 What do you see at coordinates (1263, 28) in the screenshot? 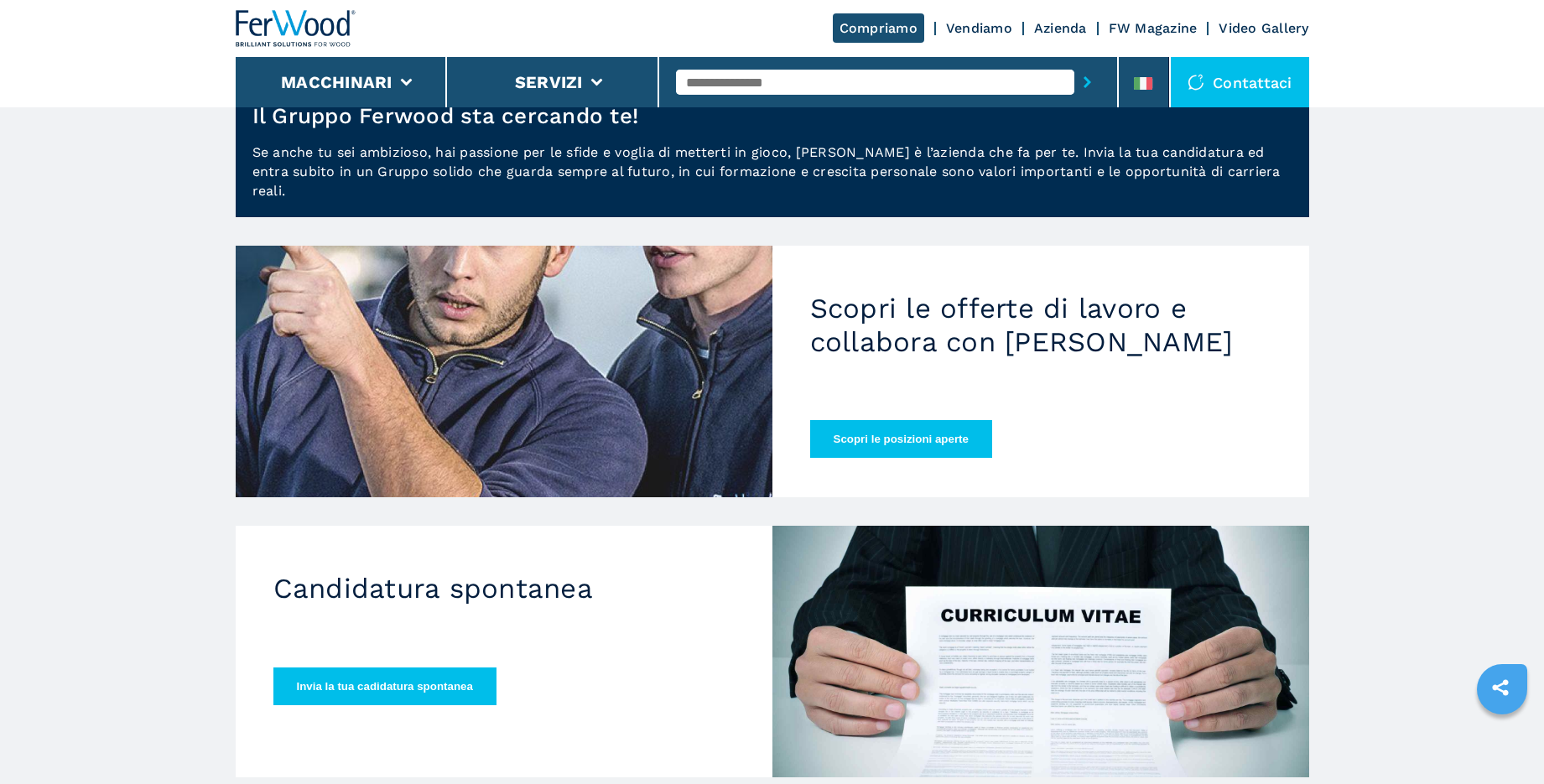
I see `a: Video Gallery` at bounding box center [1263, 28].